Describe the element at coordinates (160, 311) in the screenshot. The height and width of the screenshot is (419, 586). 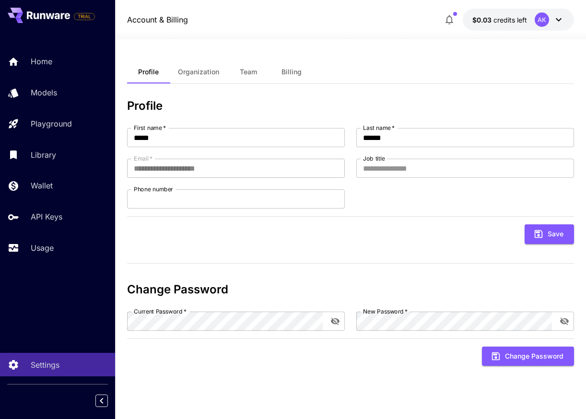
I see `label: Current Password` at that location.